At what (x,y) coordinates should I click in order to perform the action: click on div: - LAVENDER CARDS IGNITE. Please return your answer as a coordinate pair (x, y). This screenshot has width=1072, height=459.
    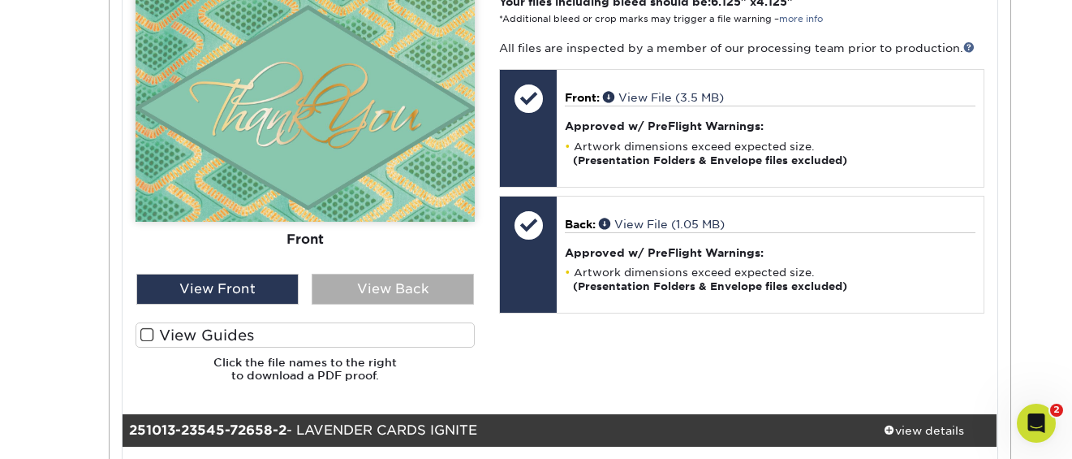
    Looking at the image, I should click on (487, 430).